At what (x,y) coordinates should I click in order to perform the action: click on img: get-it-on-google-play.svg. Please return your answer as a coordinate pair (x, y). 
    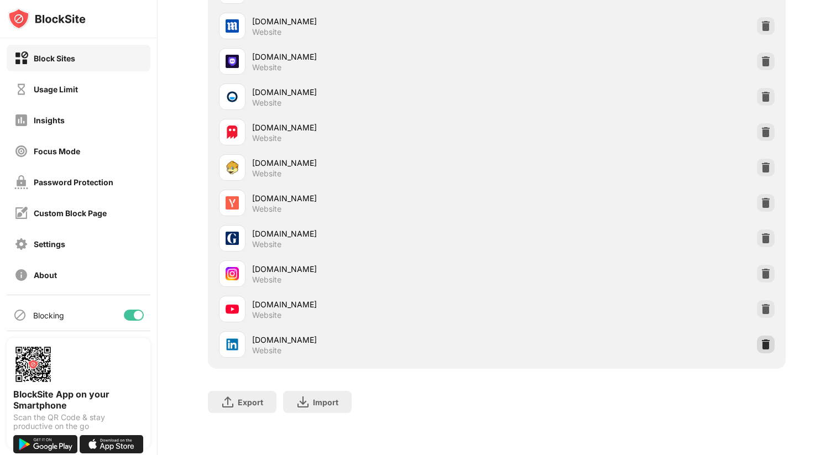
    Looking at the image, I should click on (45, 444).